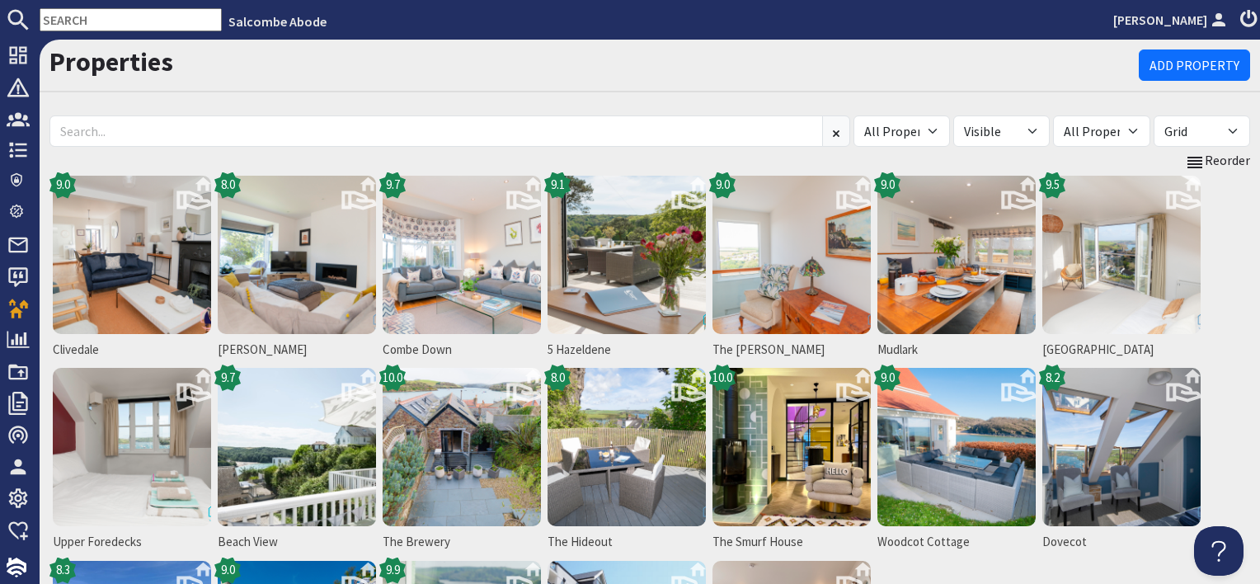  What do you see at coordinates (956, 255) in the screenshot?
I see `img: Mudlark's icon` at bounding box center [956, 255].